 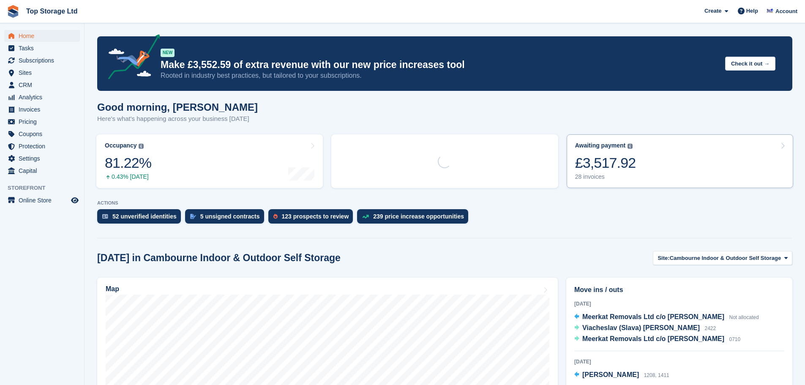 What do you see at coordinates (44, 60) in the screenshot?
I see `span: Subscriptions` at bounding box center [44, 60].